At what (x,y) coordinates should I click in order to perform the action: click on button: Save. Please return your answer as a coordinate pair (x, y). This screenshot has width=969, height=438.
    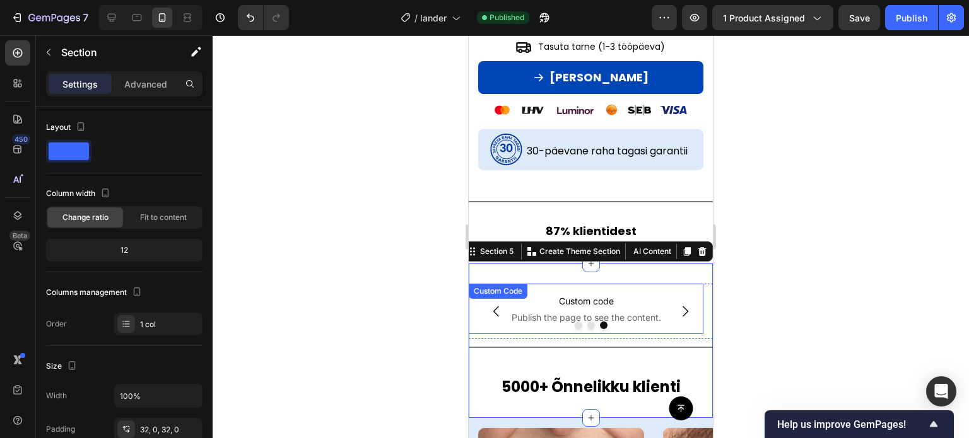
    Looking at the image, I should click on (859, 18).